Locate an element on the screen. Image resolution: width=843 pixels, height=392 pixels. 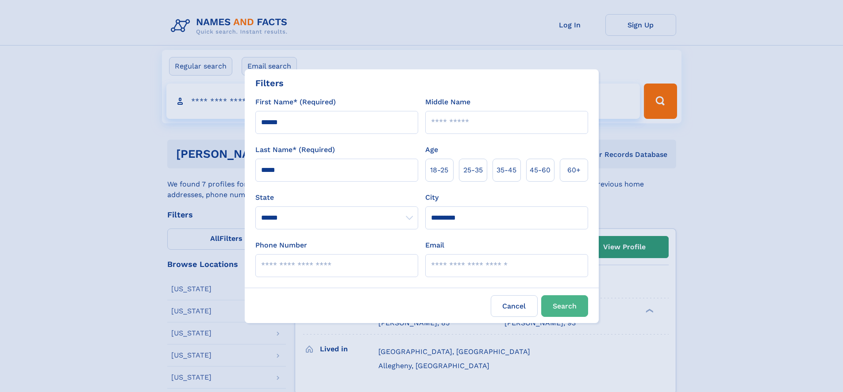
label: Middle Name is located at coordinates (448, 102).